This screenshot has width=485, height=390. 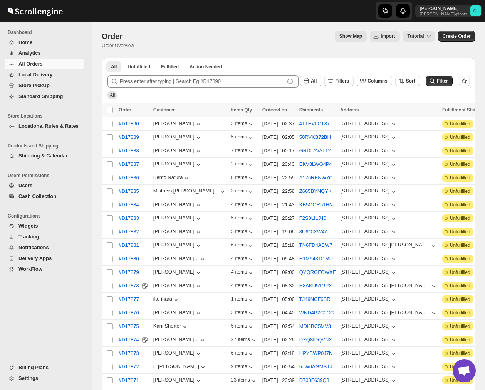 What do you see at coordinates (139, 67) in the screenshot?
I see `button: Unfulfilled` at bounding box center [139, 67].